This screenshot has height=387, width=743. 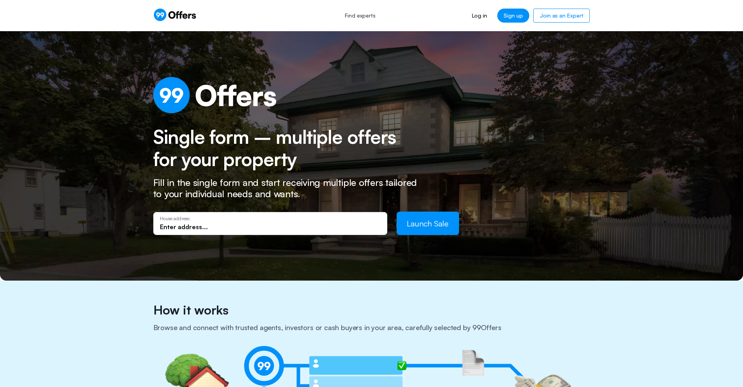 I want to click on input: Enter address..., so click(x=270, y=227).